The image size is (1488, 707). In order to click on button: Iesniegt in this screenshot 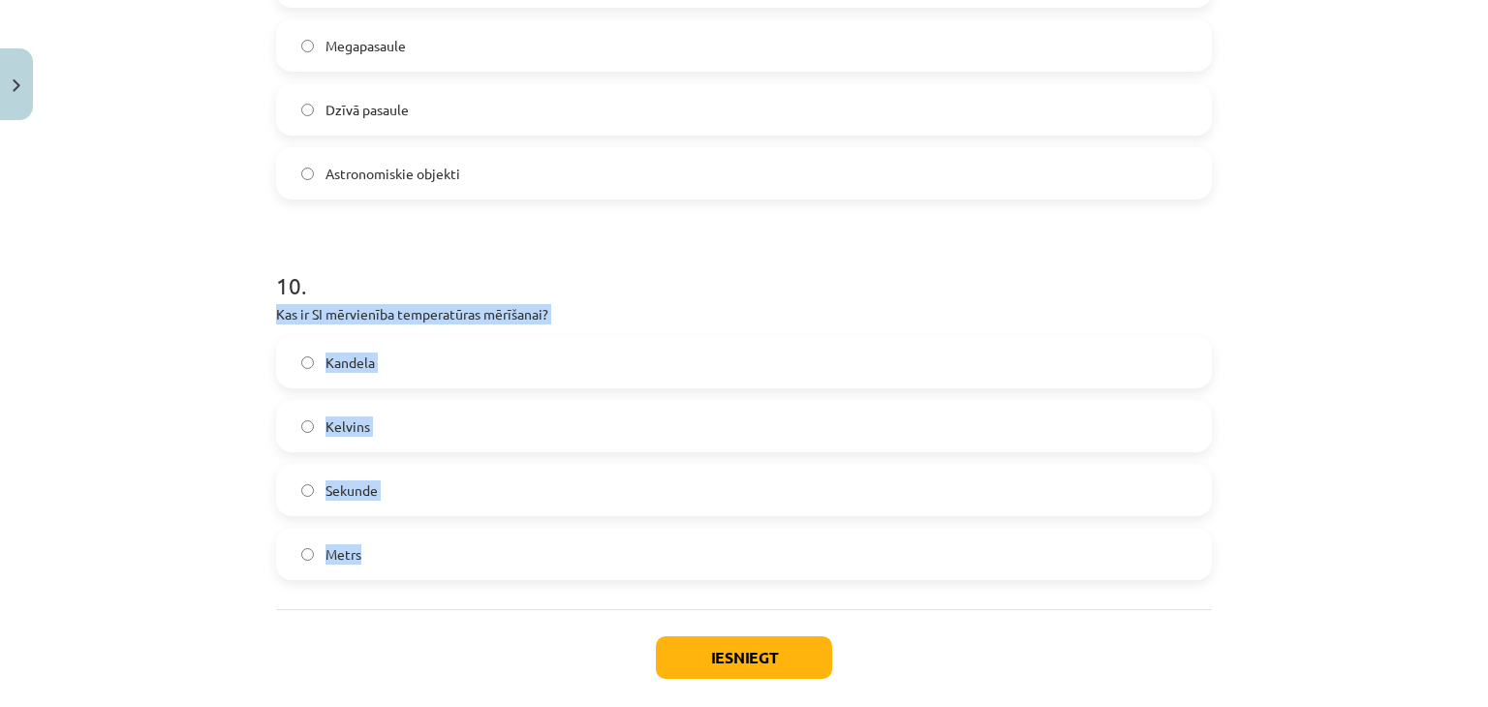, I will do `click(744, 658)`.